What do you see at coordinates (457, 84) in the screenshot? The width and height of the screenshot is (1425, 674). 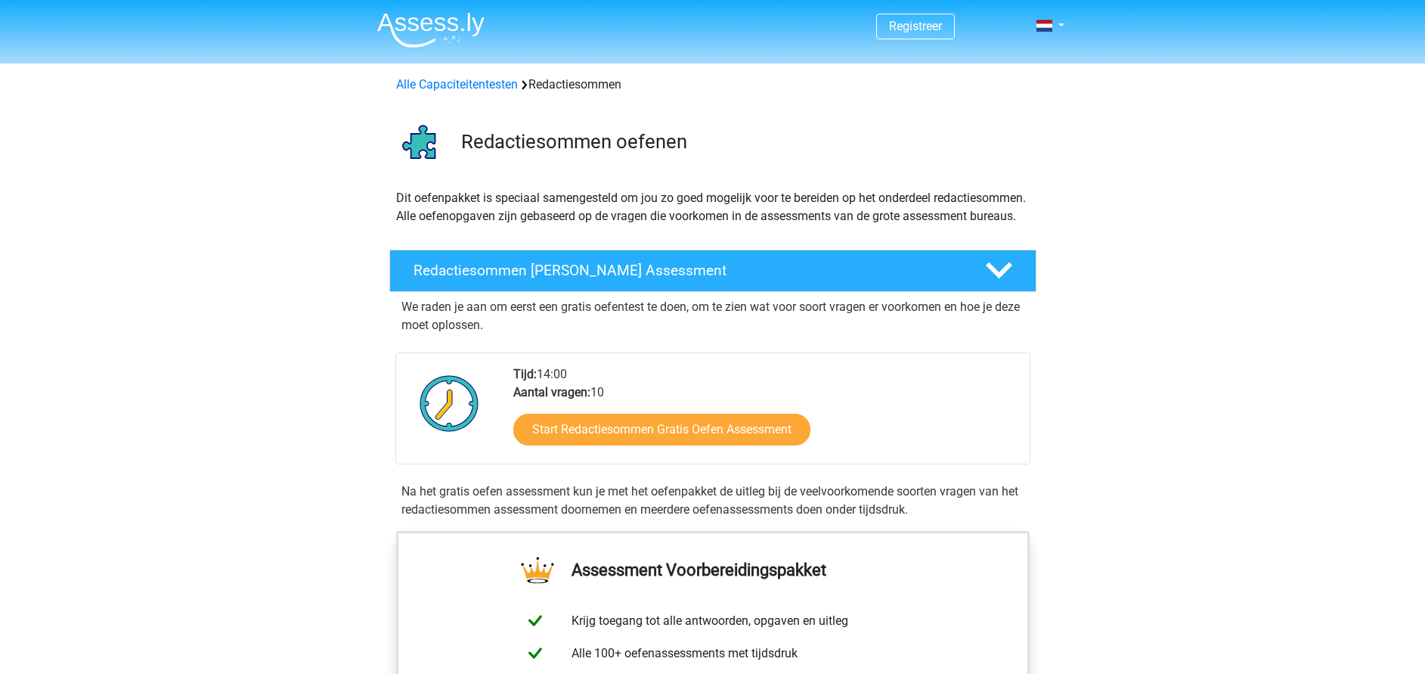 I see `a: Alle Capaciteitentesten` at bounding box center [457, 84].